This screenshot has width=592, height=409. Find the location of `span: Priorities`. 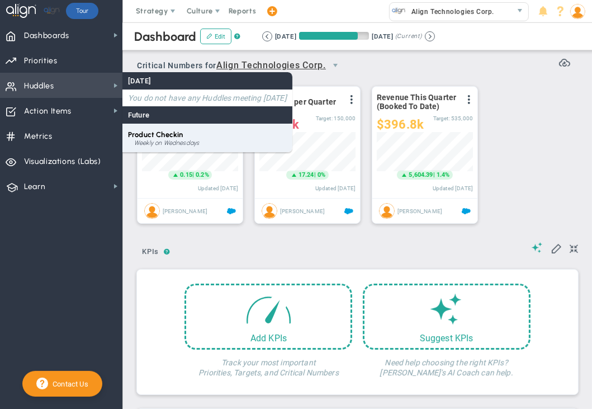

span: Priorities is located at coordinates (41, 61).